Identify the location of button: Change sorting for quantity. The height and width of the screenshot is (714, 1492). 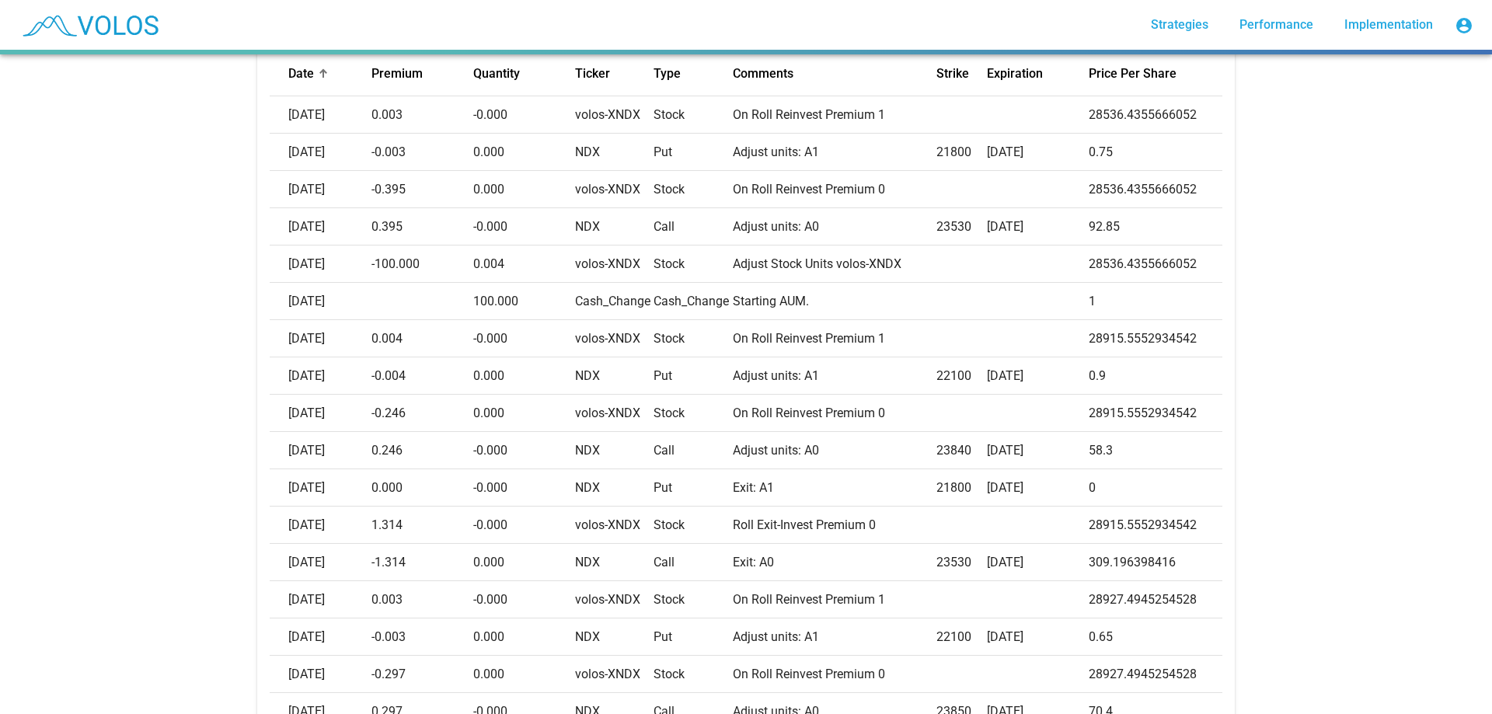
(496, 74).